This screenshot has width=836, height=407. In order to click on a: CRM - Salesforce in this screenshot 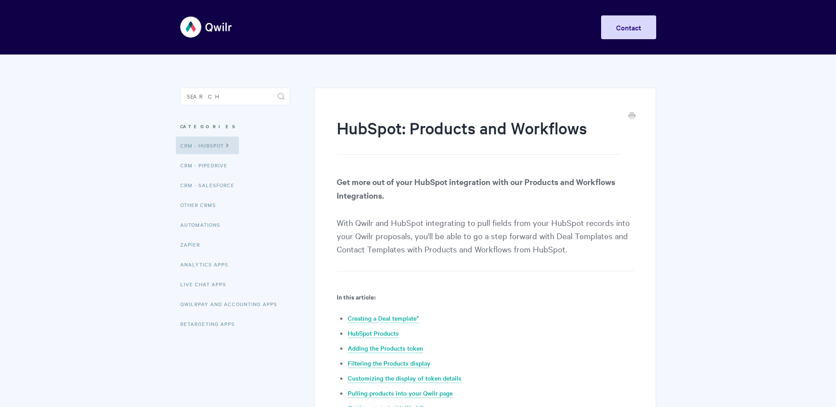, I will do `click(211, 185)`.